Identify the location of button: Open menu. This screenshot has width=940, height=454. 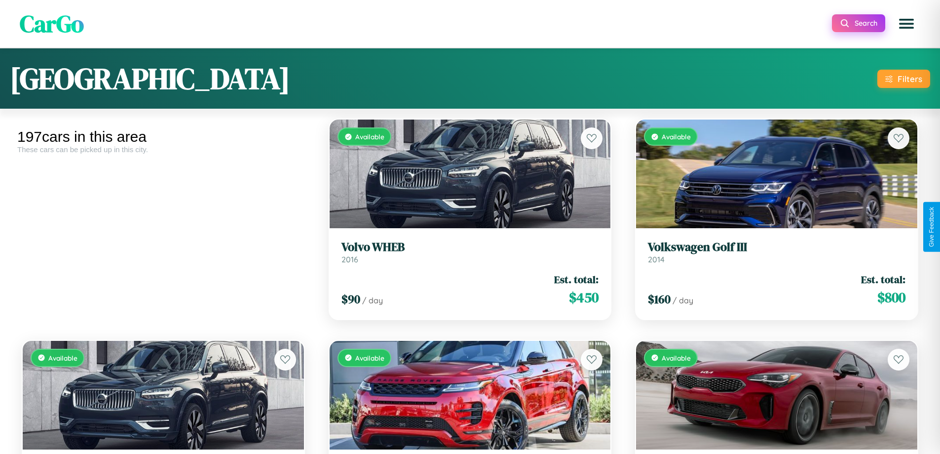
(907, 24).